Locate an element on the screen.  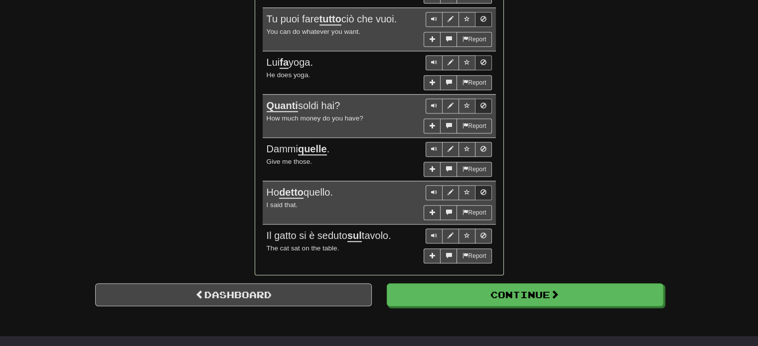
small: The cat sat on the table. is located at coordinates (303, 248).